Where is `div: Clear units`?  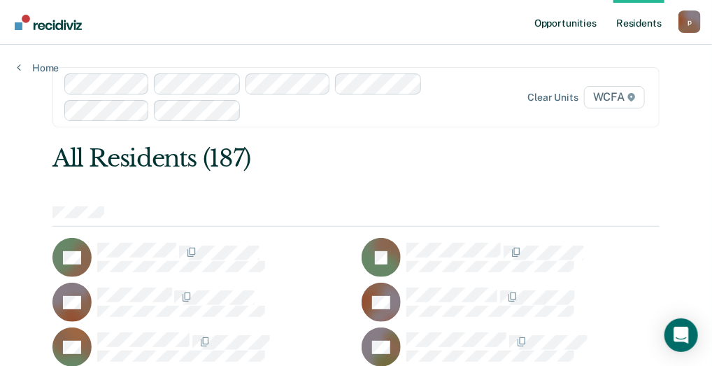
div: Clear units is located at coordinates (552, 97).